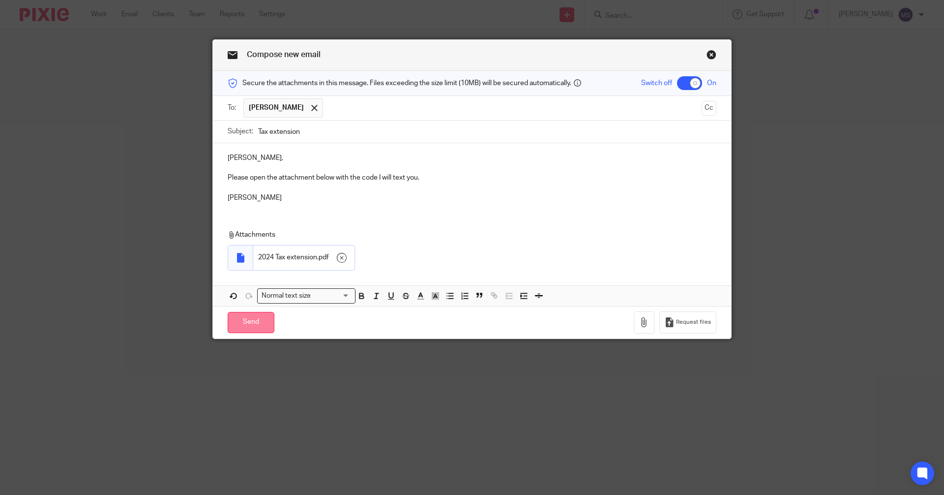 This screenshot has width=944, height=495. Describe the element at coordinates (241, 131) in the screenshot. I see `label: Subject:` at that location.